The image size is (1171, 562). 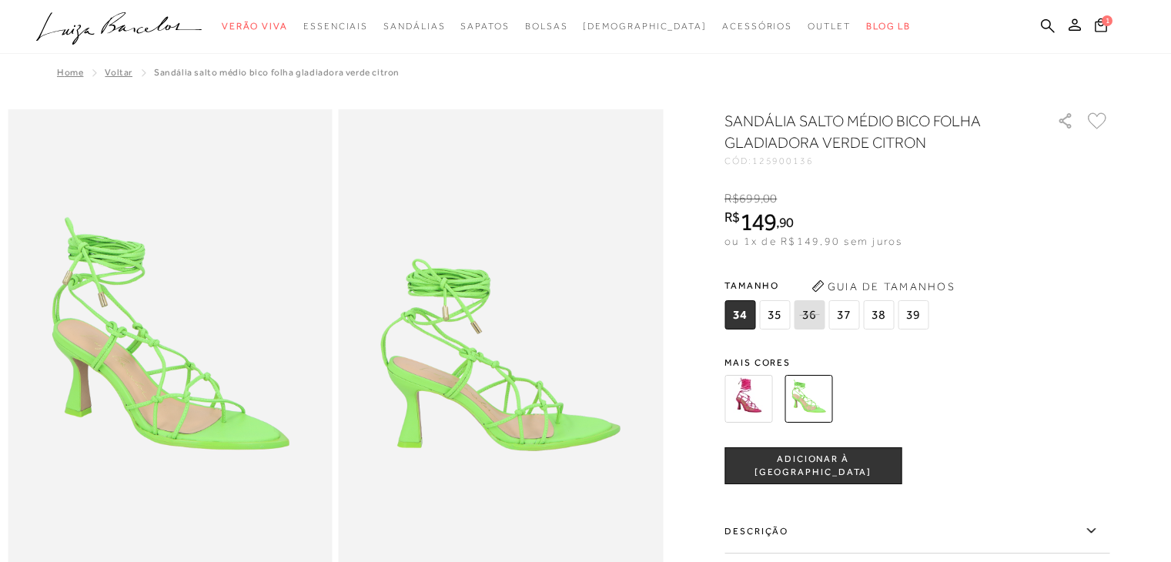 I want to click on span: Verão Viva, so click(x=255, y=26).